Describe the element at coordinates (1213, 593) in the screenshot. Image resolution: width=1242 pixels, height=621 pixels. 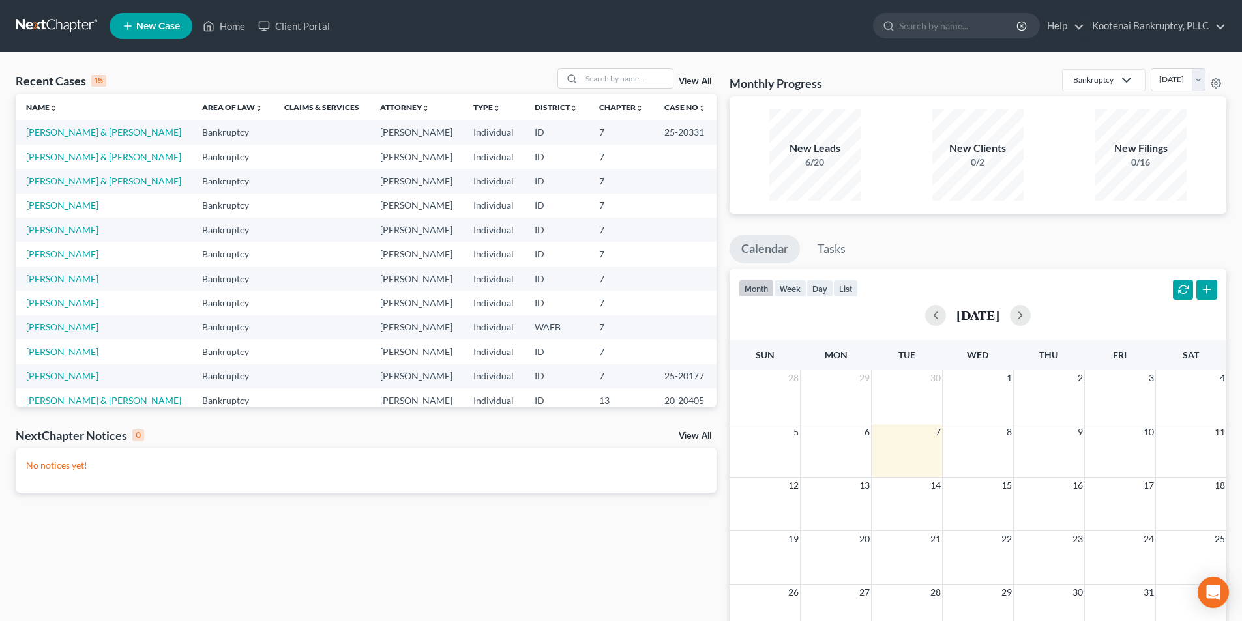
I see `div: Open Intercom Messenger` at that location.